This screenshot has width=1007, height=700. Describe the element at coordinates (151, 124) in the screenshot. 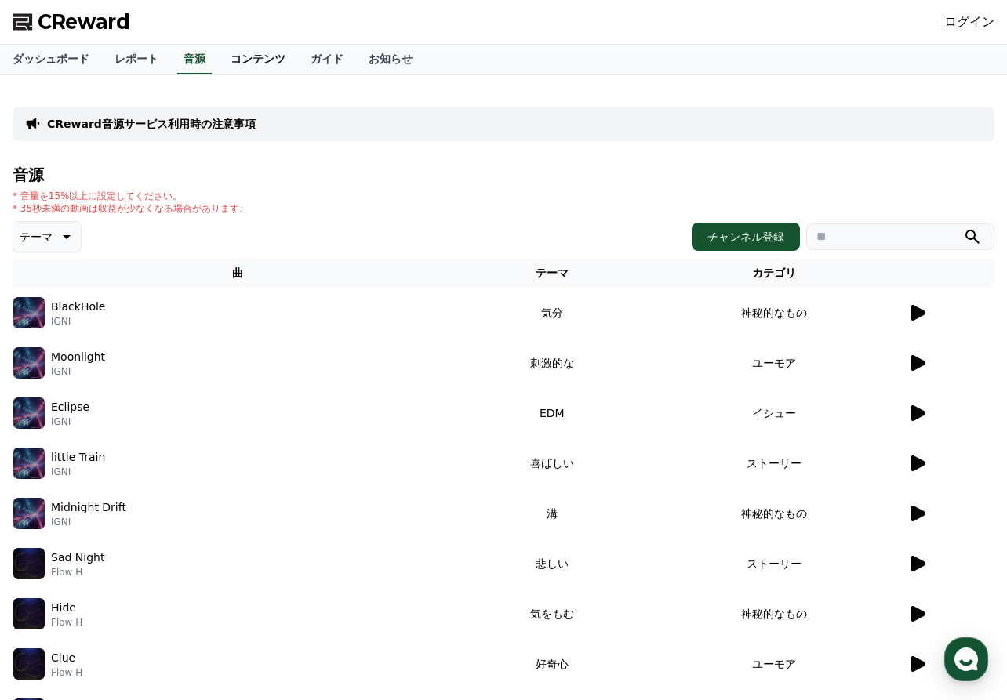

I see `p: CReward音源サービス利用時の注意事項` at that location.